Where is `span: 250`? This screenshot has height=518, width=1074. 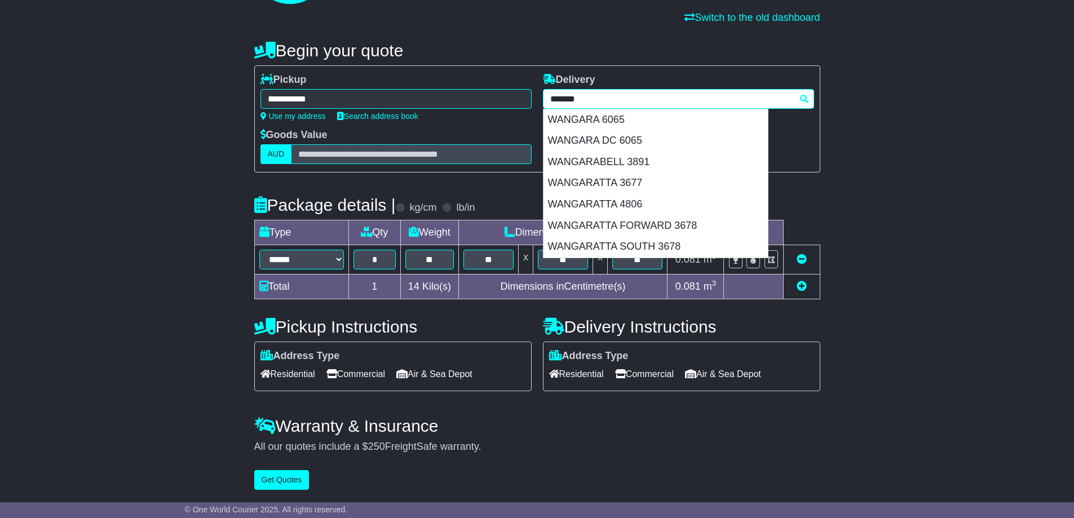
span: 250 is located at coordinates (377, 447).